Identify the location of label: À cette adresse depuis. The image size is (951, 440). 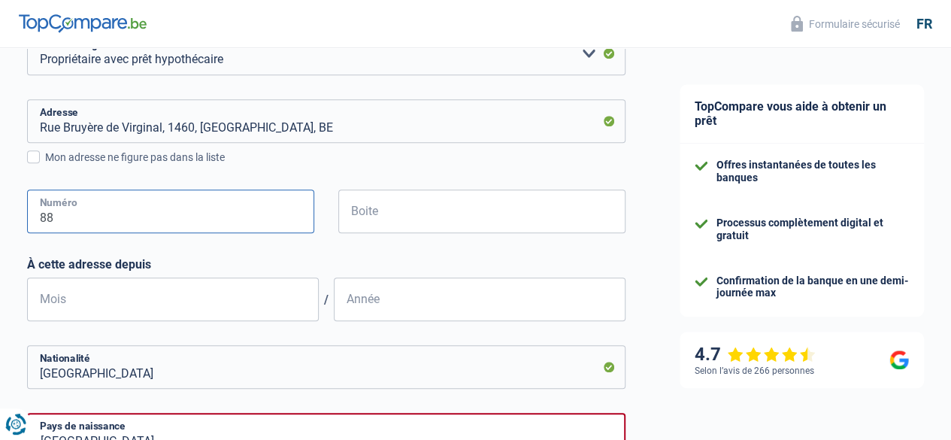
(326, 264).